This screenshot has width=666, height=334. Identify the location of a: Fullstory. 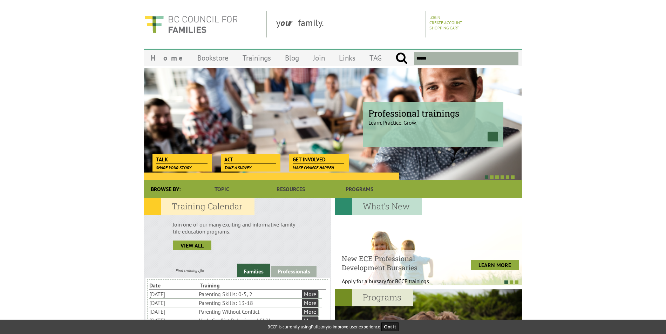
(319, 327).